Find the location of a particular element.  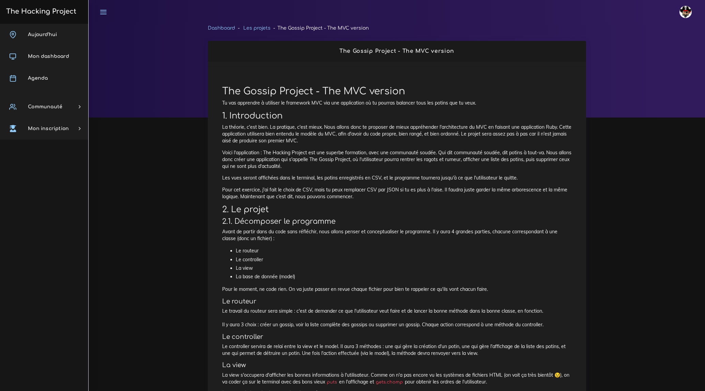

h4: Le routeur is located at coordinates (397, 302).